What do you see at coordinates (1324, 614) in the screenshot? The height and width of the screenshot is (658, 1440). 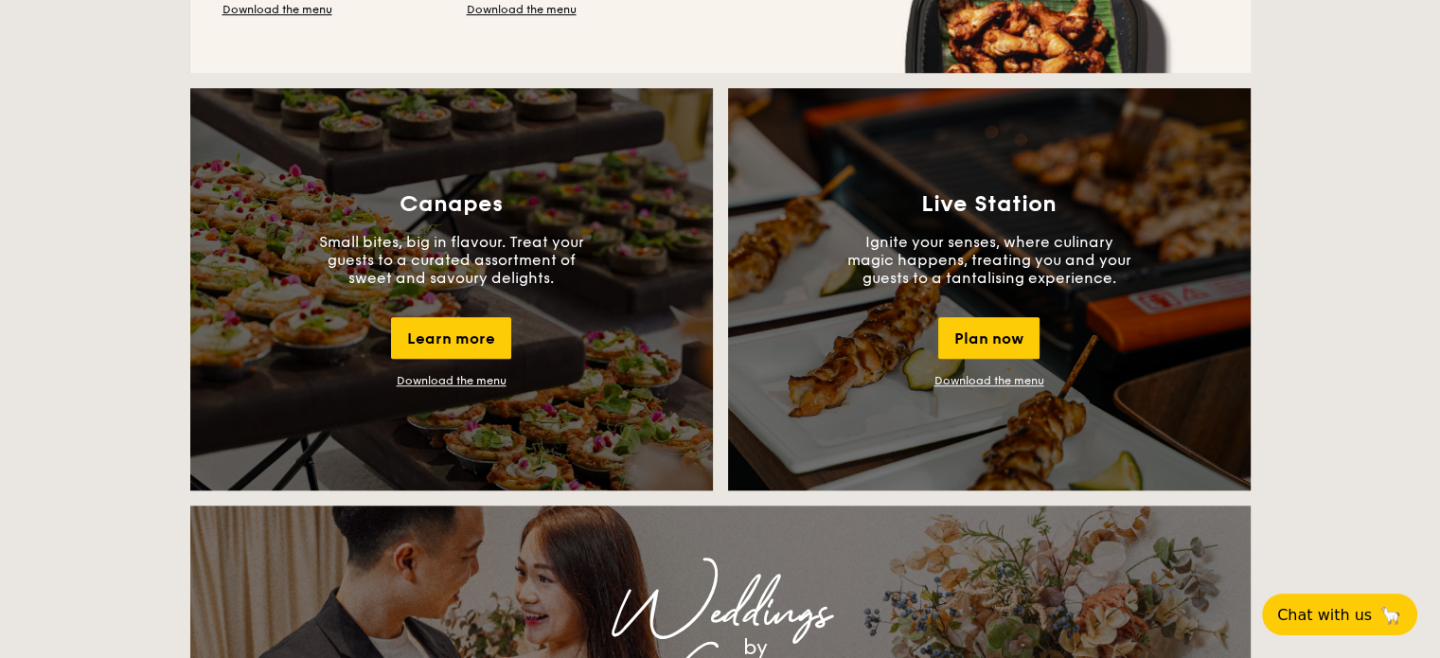 I see `span: Chat with us` at bounding box center [1324, 614].